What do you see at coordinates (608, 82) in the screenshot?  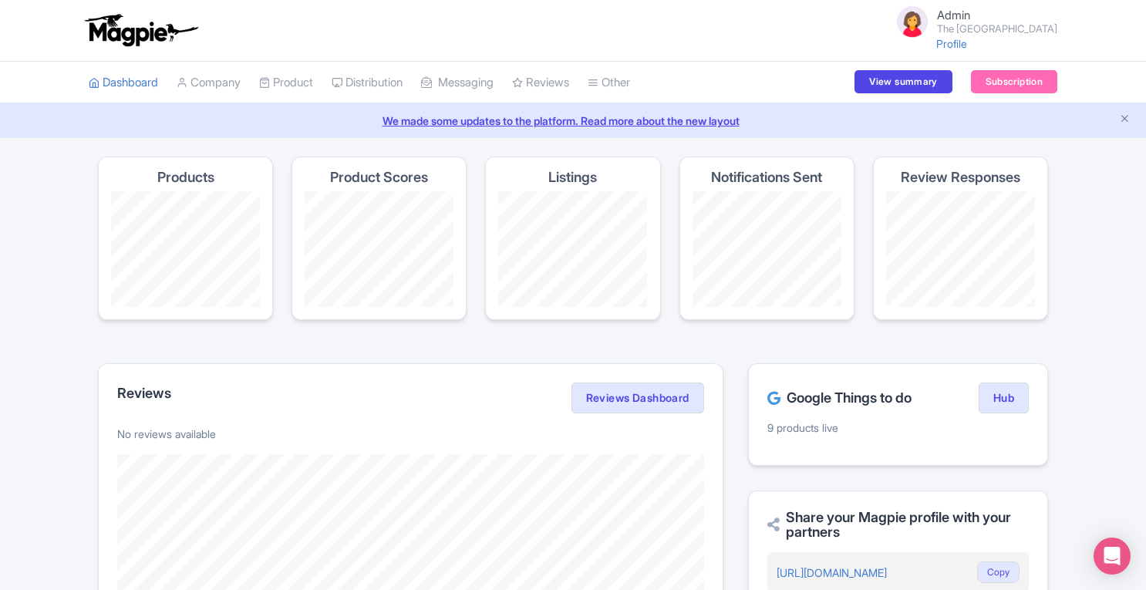 I see `a: Other` at bounding box center [608, 82].